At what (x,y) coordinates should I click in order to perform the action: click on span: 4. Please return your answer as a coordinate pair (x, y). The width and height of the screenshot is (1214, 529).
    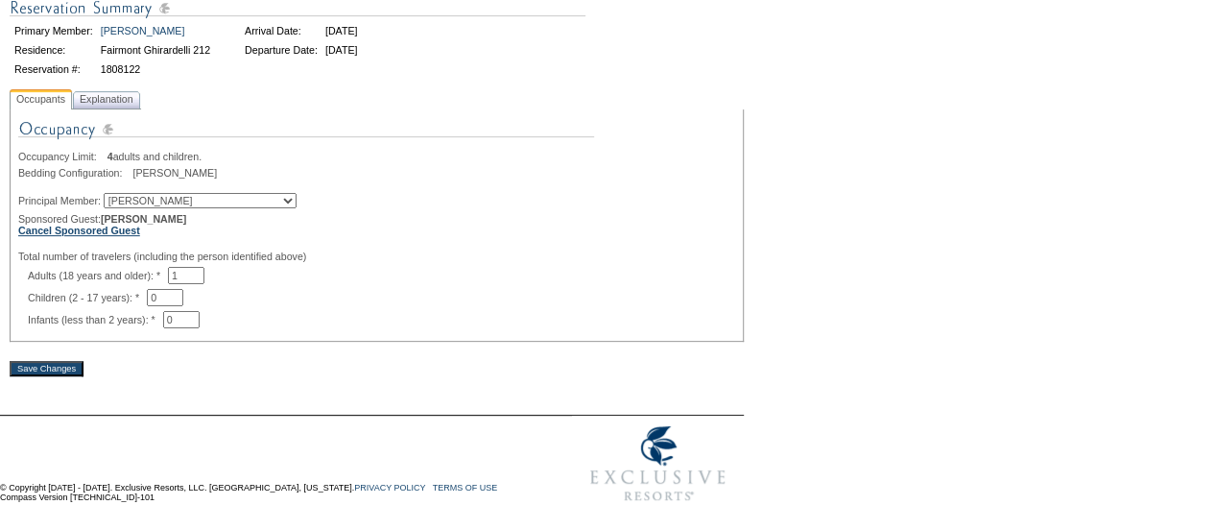
    Looking at the image, I should click on (110, 156).